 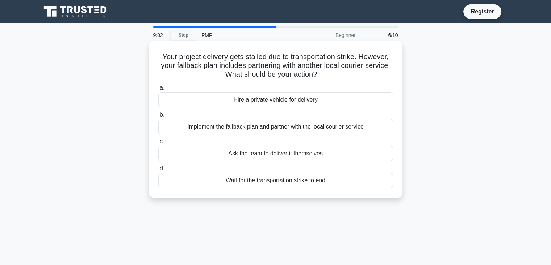 I want to click on div: Wait for the transportation strike to end, so click(x=276, y=180).